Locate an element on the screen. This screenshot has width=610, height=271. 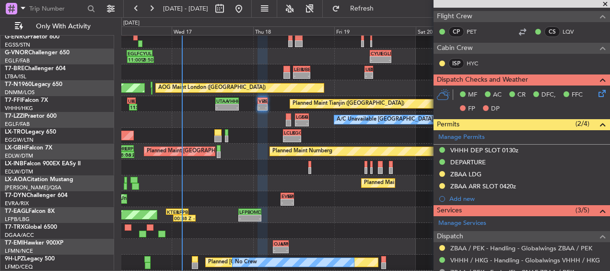
a: 9H-LPZLegacy 500 is located at coordinates (30, 259).